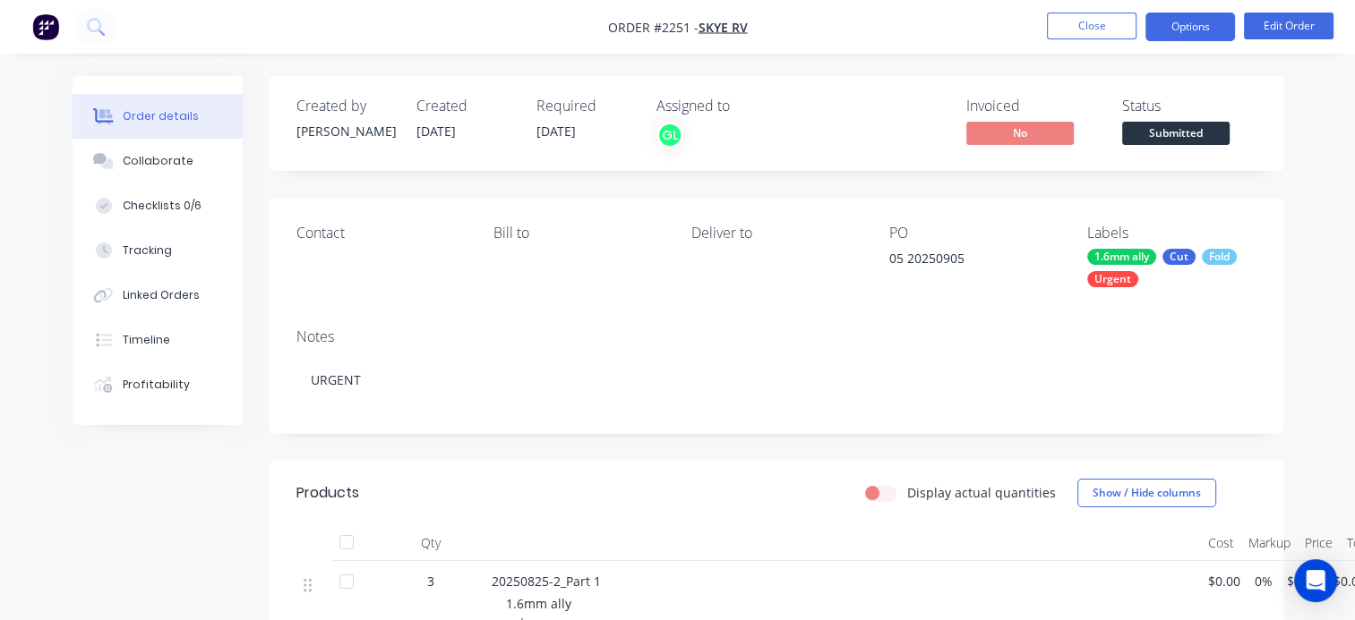  I want to click on button: Order details, so click(158, 116).